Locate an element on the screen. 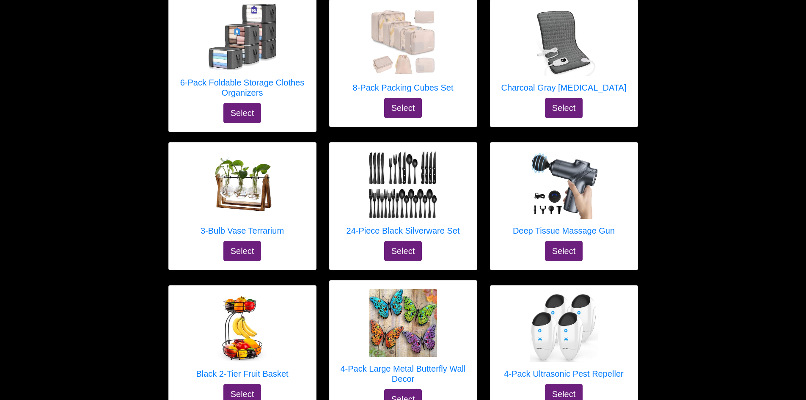  h5: 24-Piece Black Silverware Set is located at coordinates (403, 231).